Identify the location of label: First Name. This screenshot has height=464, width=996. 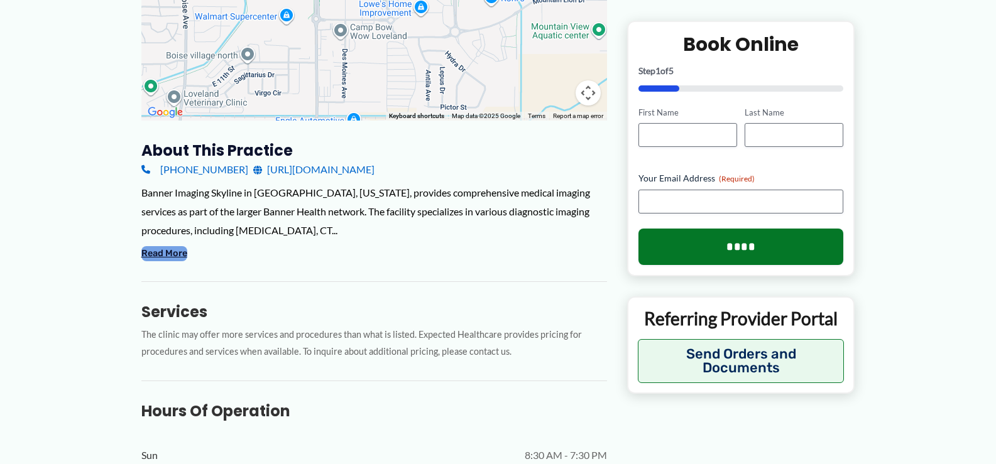
(688, 112).